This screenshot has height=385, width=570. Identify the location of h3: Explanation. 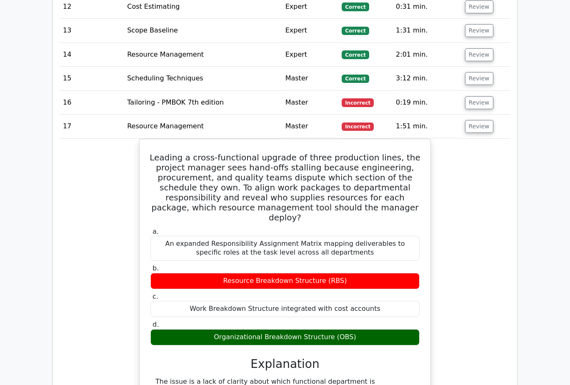
(285, 364).